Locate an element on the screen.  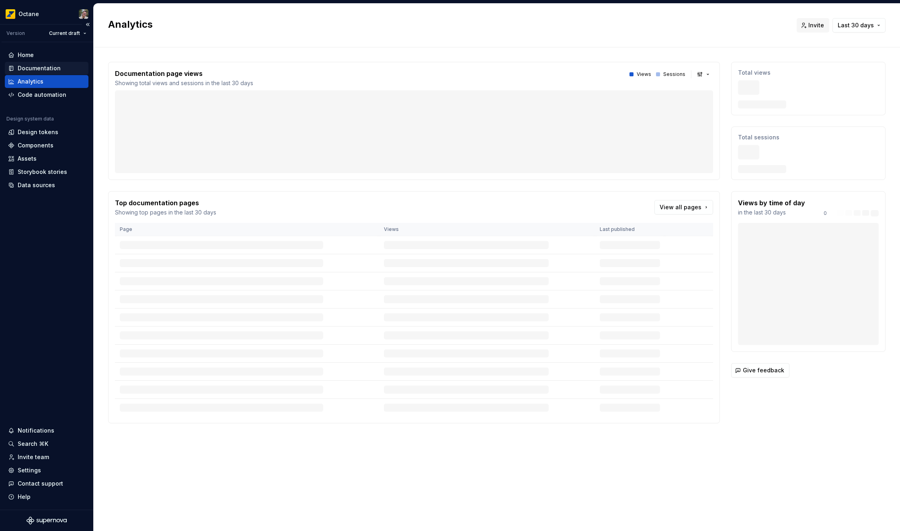
a: Supernova Logo is located at coordinates (47, 521).